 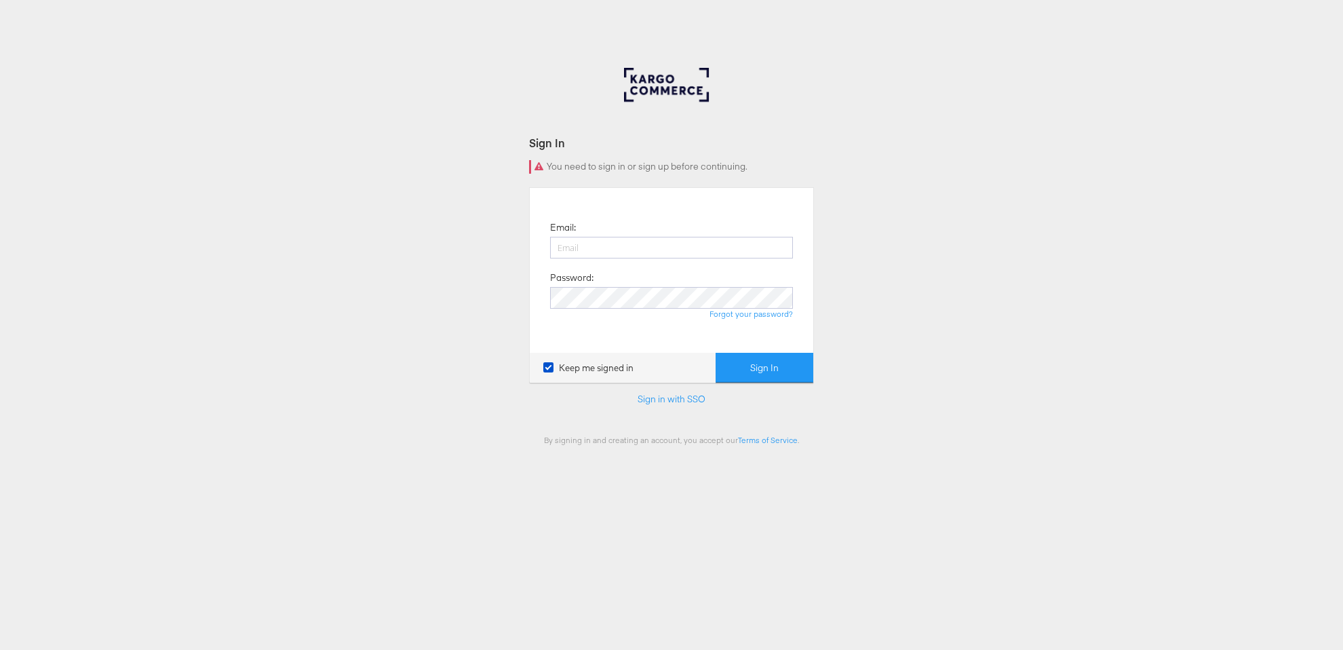 What do you see at coordinates (671, 248) in the screenshot?
I see `input: Email` at bounding box center [671, 248].